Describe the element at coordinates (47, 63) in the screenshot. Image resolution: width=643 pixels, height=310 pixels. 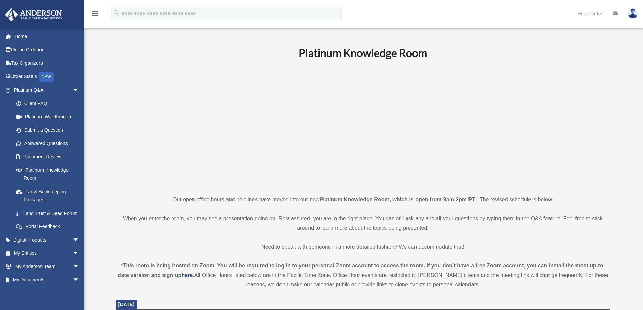
I see `a: Tax Organizers` at that location.